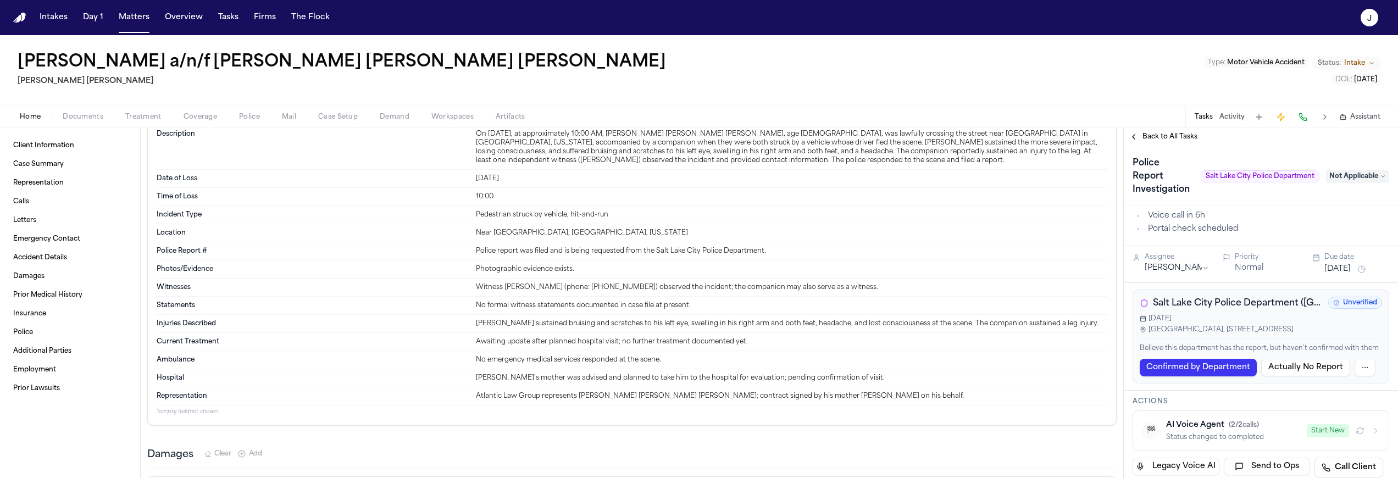 This screenshot has height=478, width=1398. What do you see at coordinates (183, 18) in the screenshot?
I see `button: Overview` at bounding box center [183, 18].